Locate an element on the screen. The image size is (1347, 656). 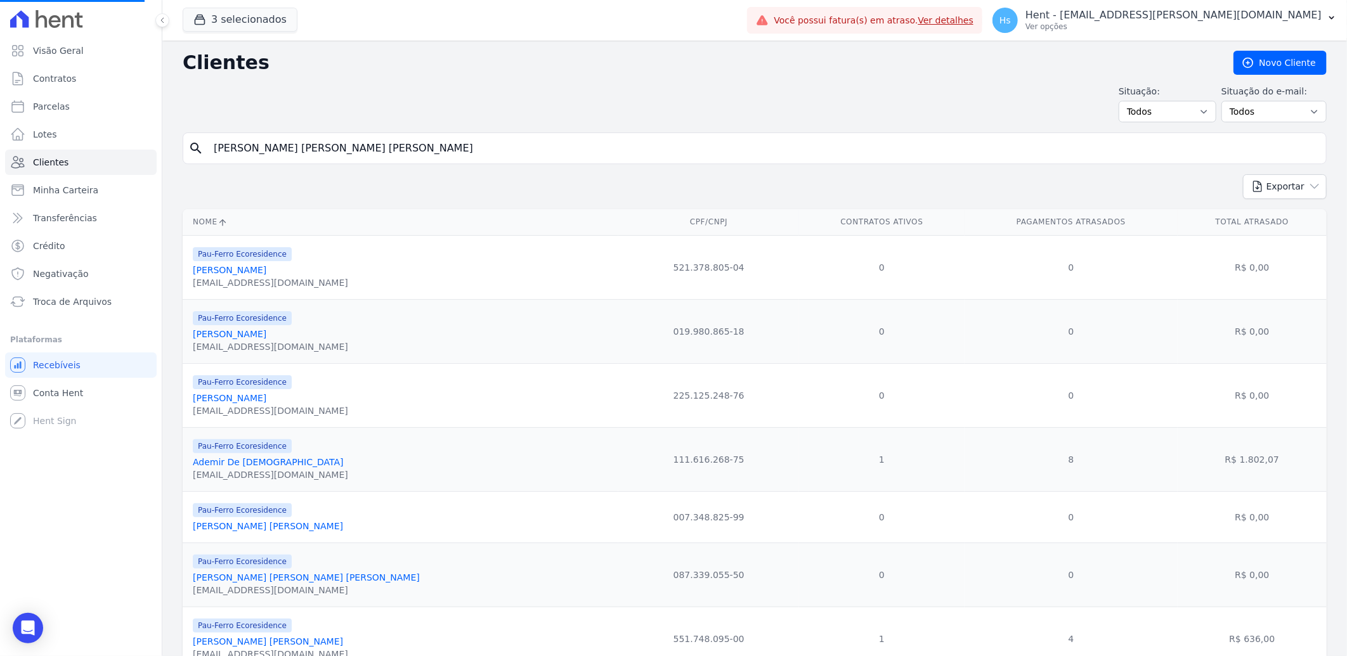
button: 3 selecionados is located at coordinates (240, 20).